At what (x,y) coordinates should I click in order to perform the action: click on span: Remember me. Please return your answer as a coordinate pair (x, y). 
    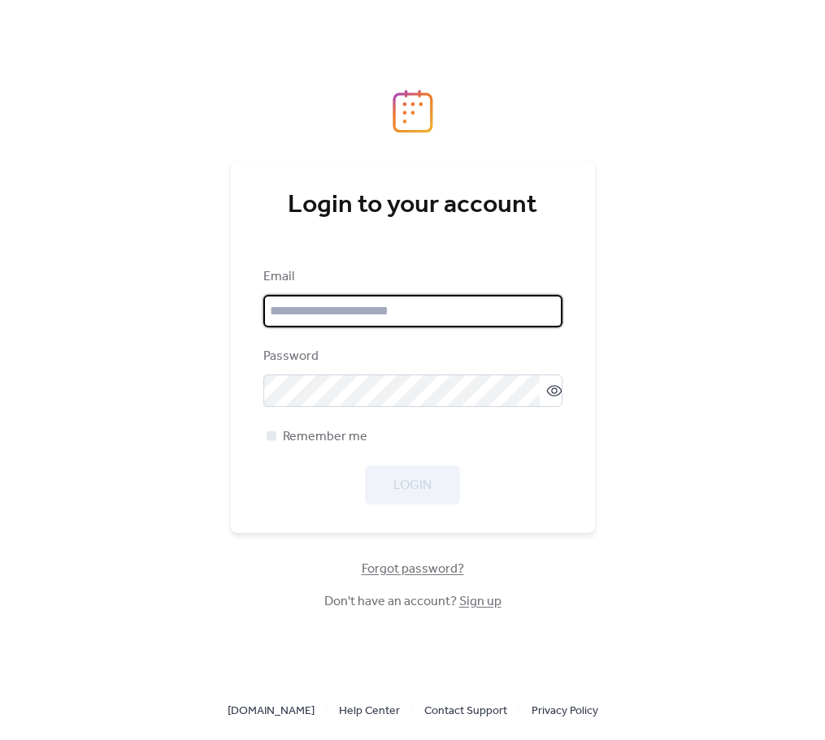
    Looking at the image, I should click on (325, 437).